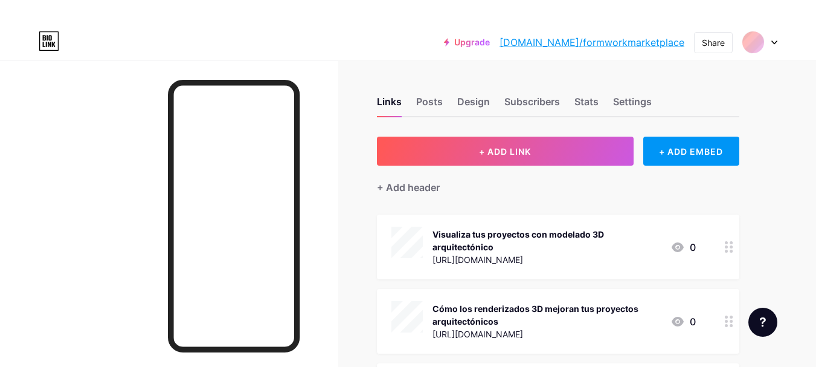  I want to click on div: Subscribers, so click(532, 105).